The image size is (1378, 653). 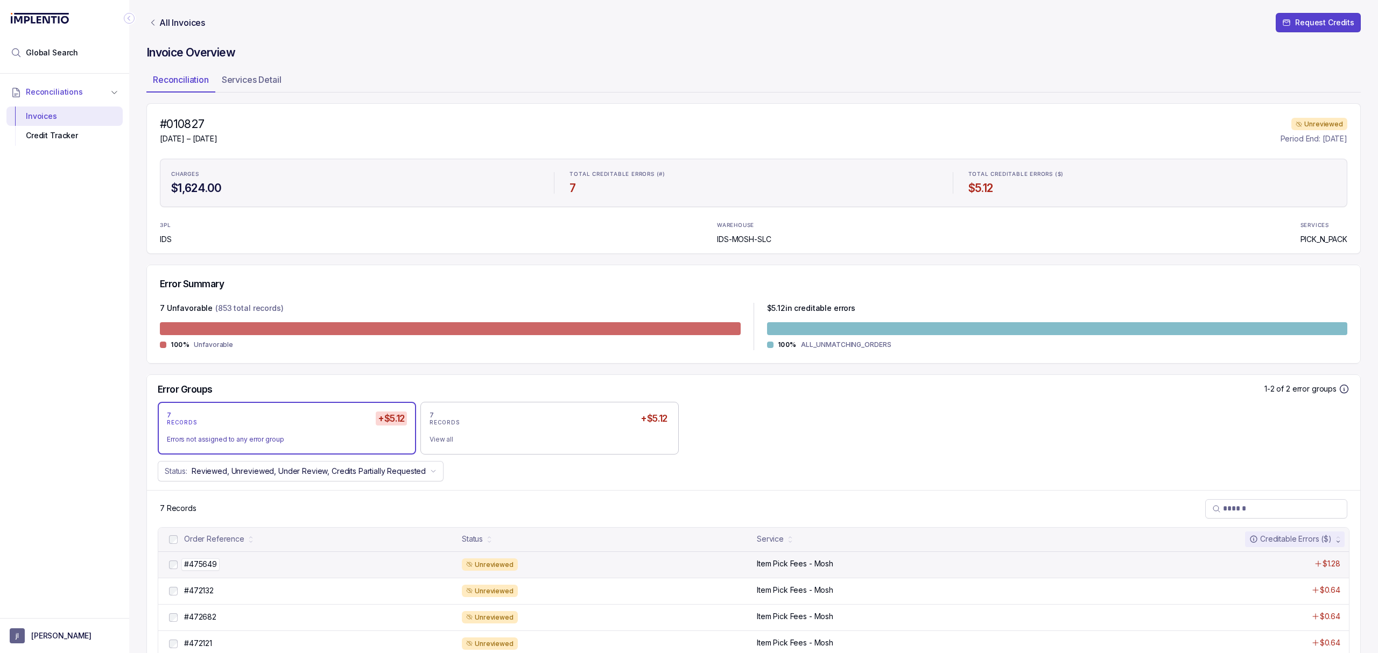 I want to click on p: WAREHOUSE, so click(x=735, y=225).